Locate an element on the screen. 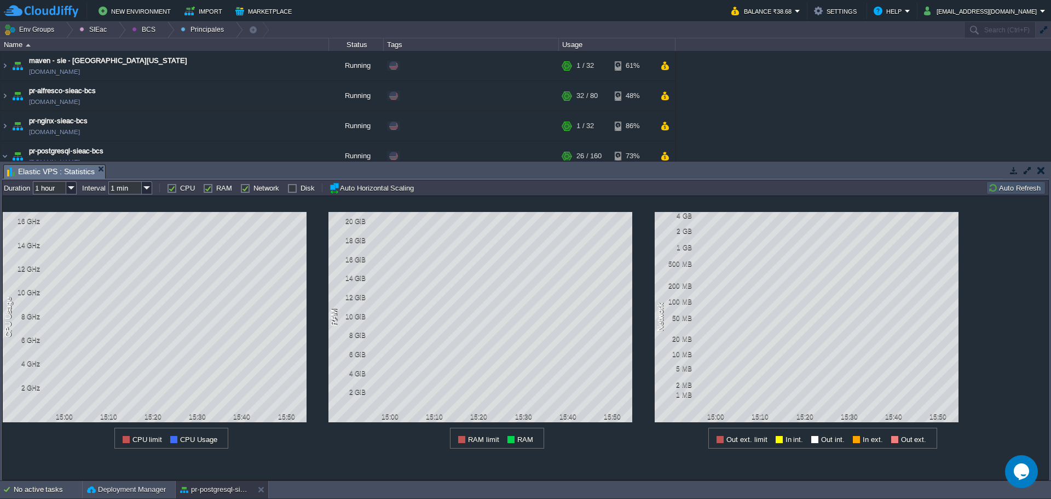  button: BCS is located at coordinates (146, 30).